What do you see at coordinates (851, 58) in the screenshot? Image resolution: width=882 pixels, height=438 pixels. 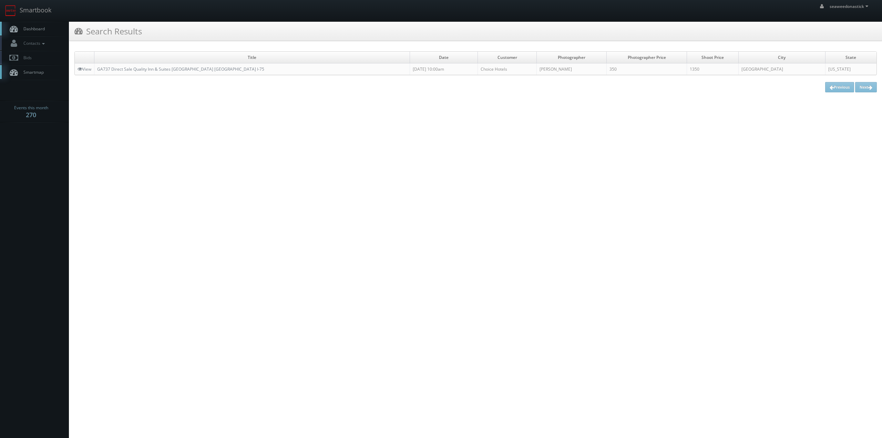 I see `td: State` at bounding box center [851, 58].